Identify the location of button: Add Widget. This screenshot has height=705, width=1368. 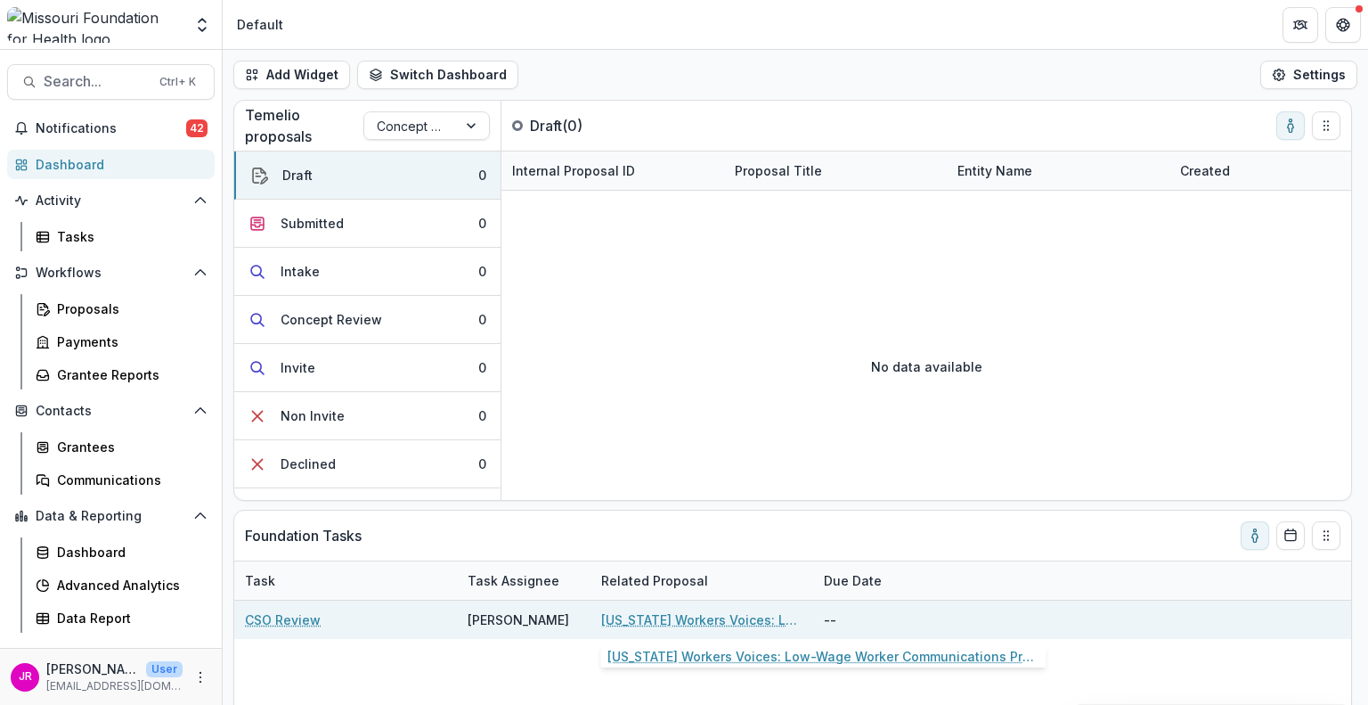
(291, 75).